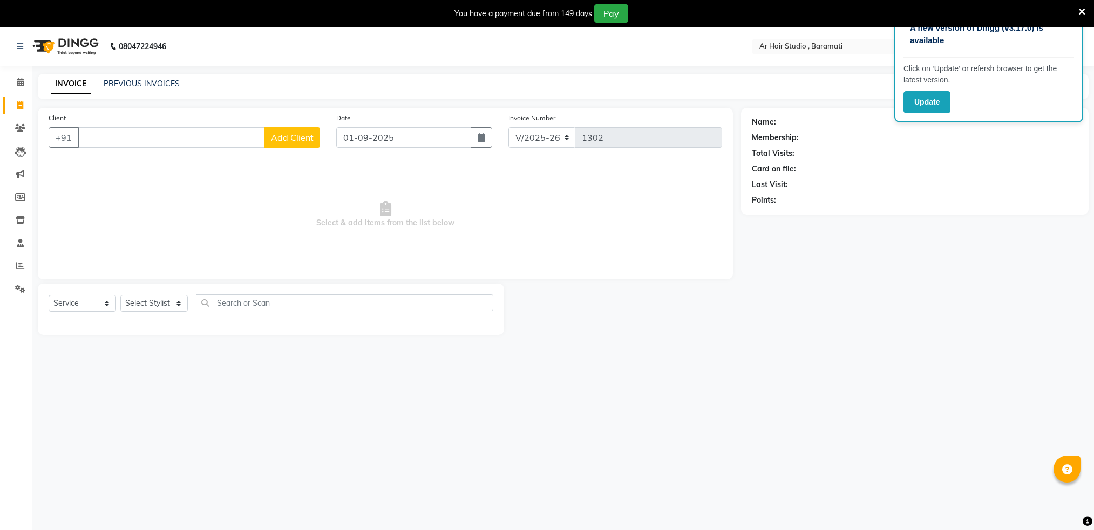 The width and height of the screenshot is (1094, 530). I want to click on button: Add Client, so click(292, 138).